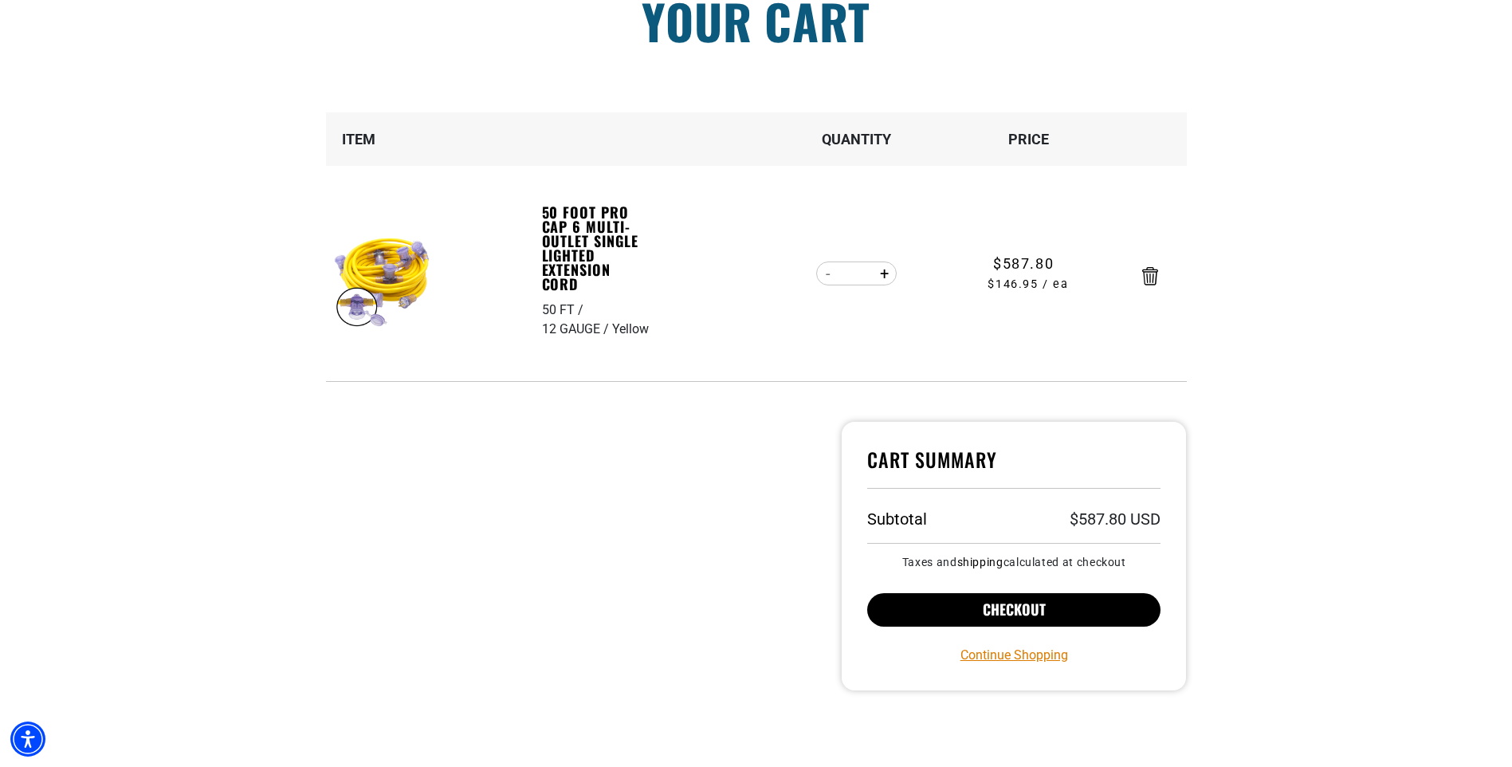 This screenshot has width=1512, height=767. I want to click on th: Price, so click(1028, 139).